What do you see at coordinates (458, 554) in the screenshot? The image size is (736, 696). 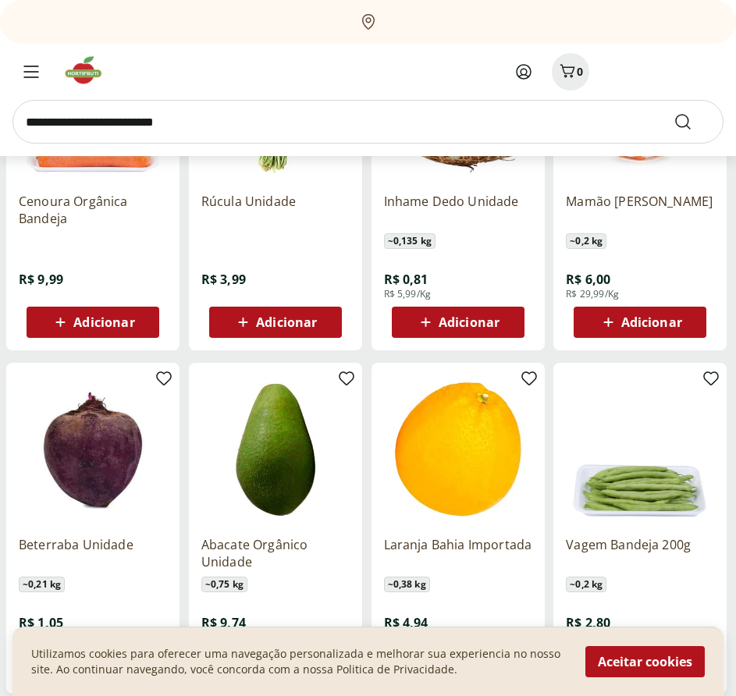 I see `p: Laranja Bahia Importada` at bounding box center [458, 554].